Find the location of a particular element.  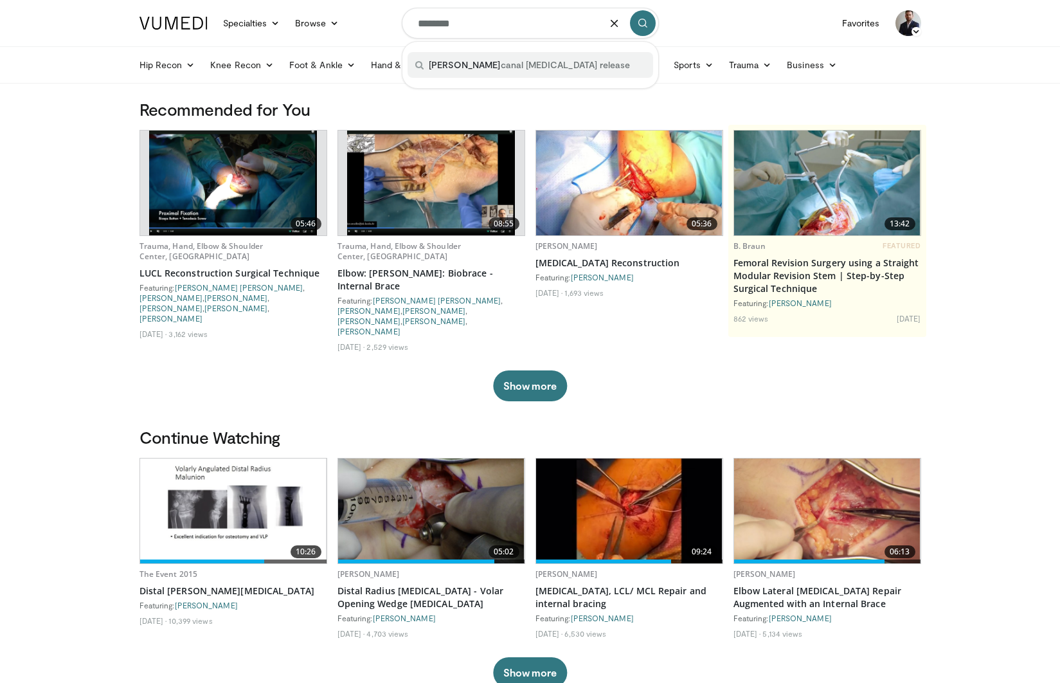

a: Foot & Ankle is located at coordinates (322, 65).